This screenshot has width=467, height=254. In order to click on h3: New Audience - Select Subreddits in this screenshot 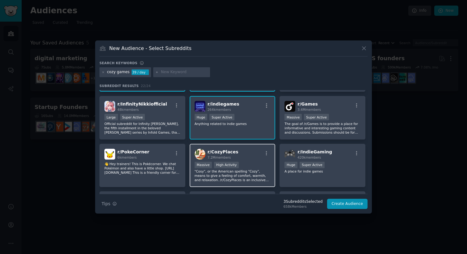, I will do `click(150, 48)`.